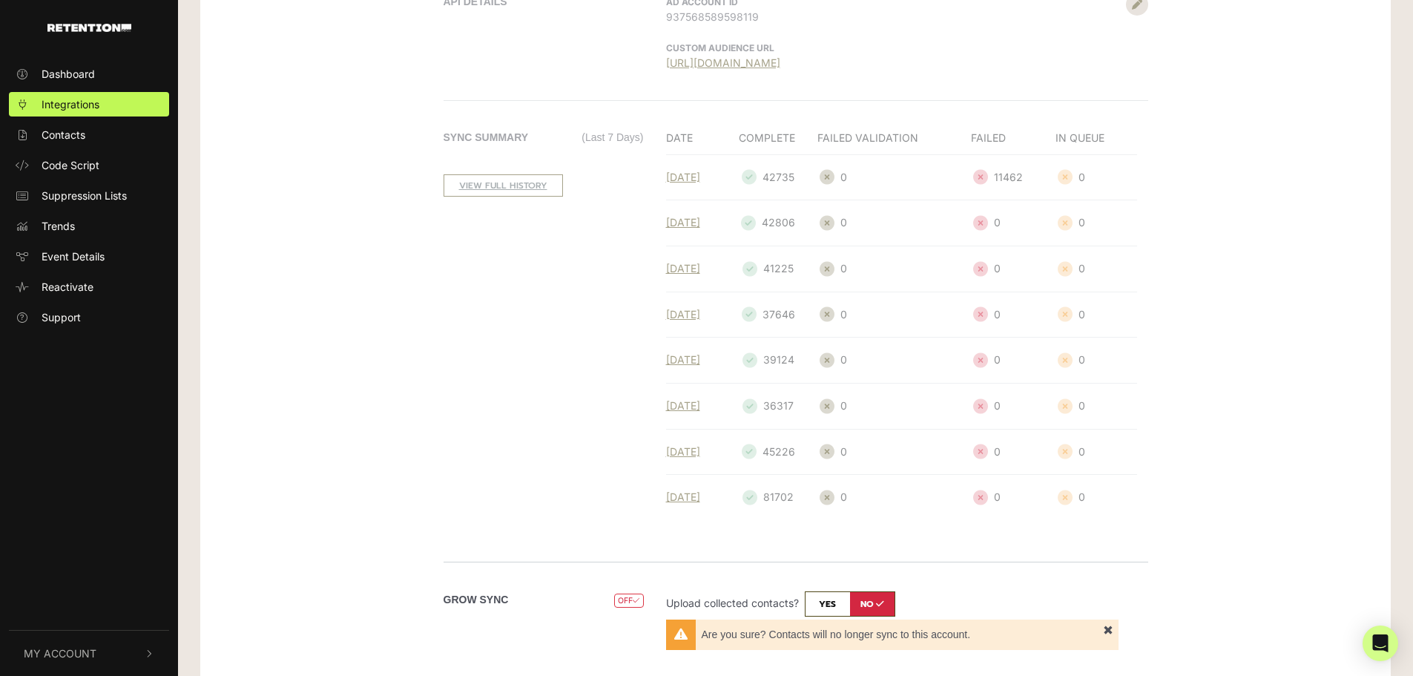 This screenshot has width=1413, height=676. I want to click on span: Event Details, so click(73, 256).